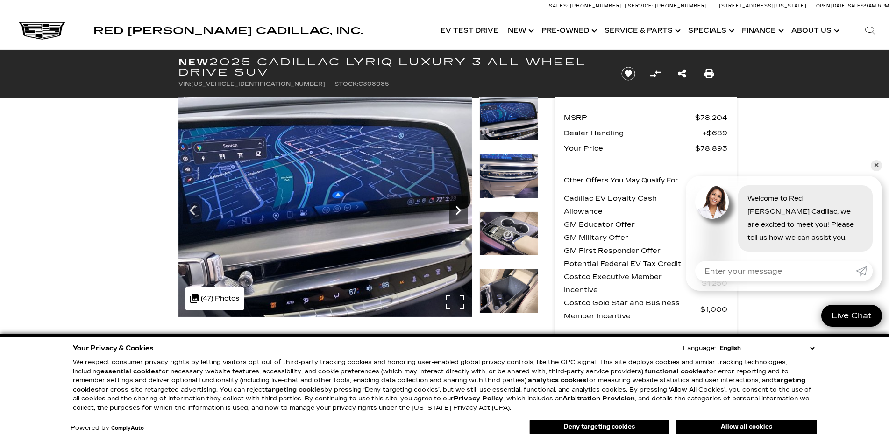  Describe the element at coordinates (392, 67) in the screenshot. I see `h1: 2025 Cadillac LYRIQ Luxury 3 All Wheel Drive SUV` at that location.